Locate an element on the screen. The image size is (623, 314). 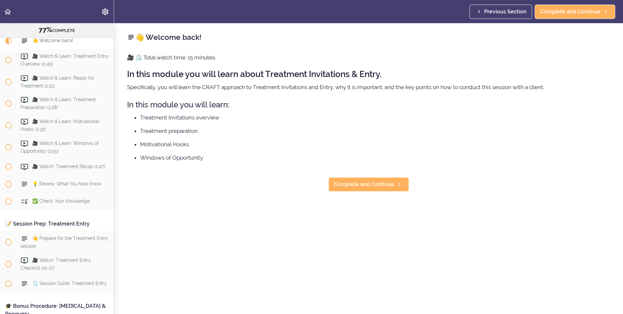
span: 👋 Prepare for the Treatment Entry session is located at coordinates (64, 242).